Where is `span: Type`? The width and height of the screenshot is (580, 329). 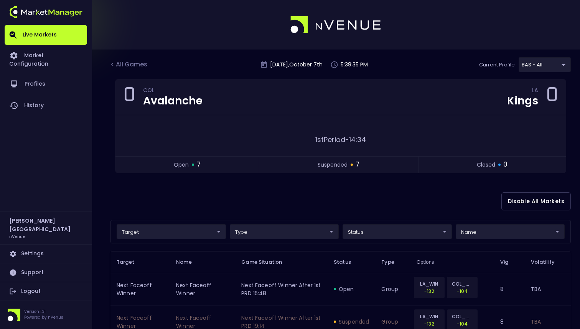
span: Type is located at coordinates (393, 262).